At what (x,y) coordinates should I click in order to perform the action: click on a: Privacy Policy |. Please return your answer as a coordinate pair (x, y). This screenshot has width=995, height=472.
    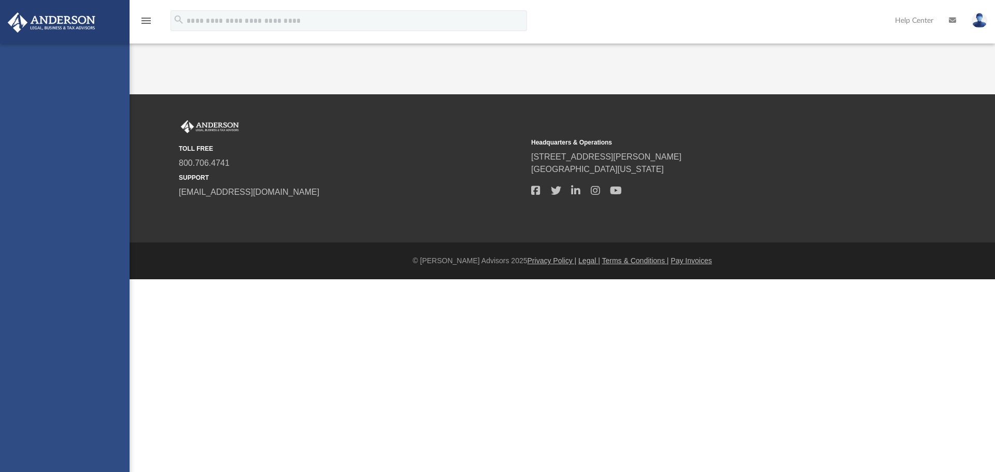
    Looking at the image, I should click on (552, 261).